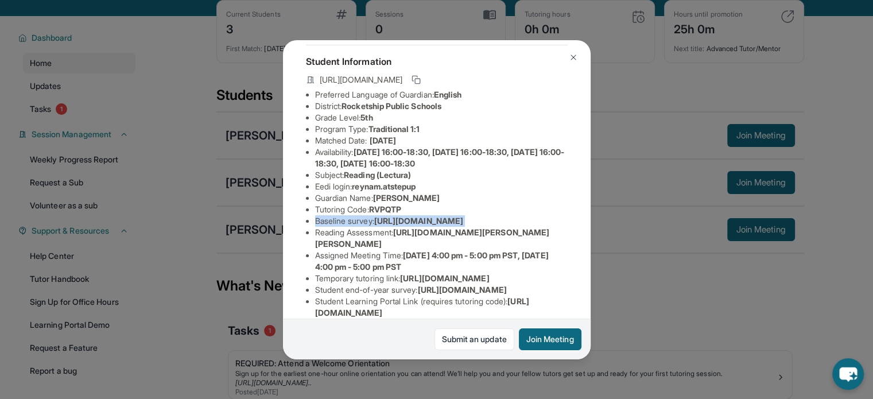 The image size is (873, 399). I want to click on button: Copy link, so click(416, 80).